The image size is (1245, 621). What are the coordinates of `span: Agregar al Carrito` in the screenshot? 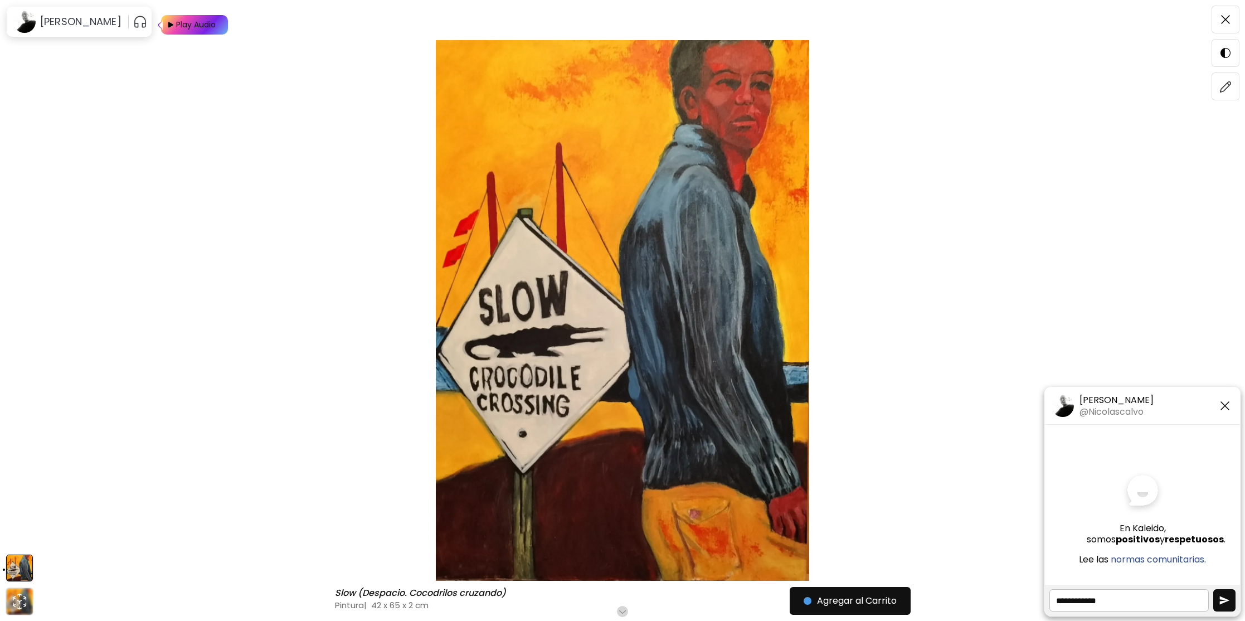 It's located at (850, 601).